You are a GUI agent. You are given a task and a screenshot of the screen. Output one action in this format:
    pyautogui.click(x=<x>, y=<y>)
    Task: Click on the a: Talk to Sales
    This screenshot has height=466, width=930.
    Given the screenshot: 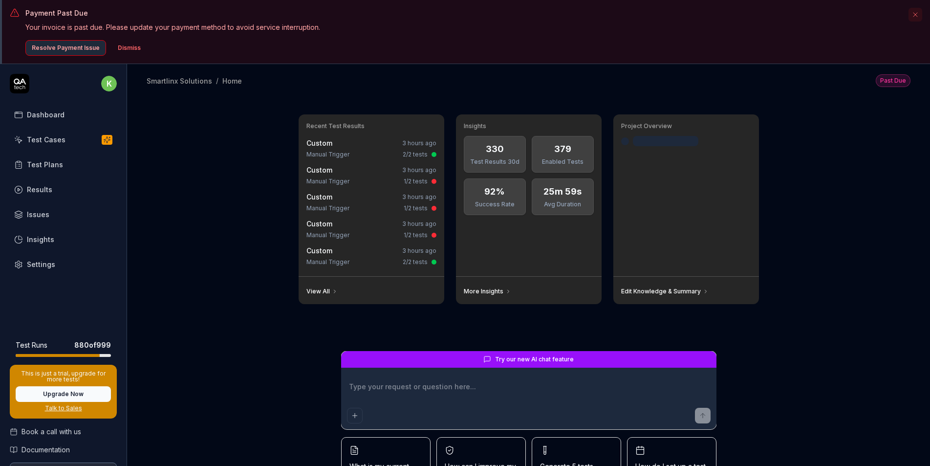 What is the action you would take?
    pyautogui.click(x=63, y=408)
    